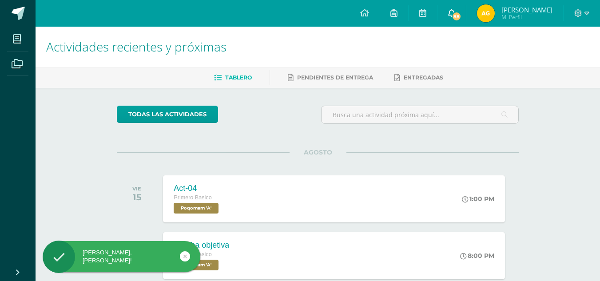 The width and height of the screenshot is (600, 281). Describe the element at coordinates (477, 256) in the screenshot. I see `div: 8:00 PM` at that location.